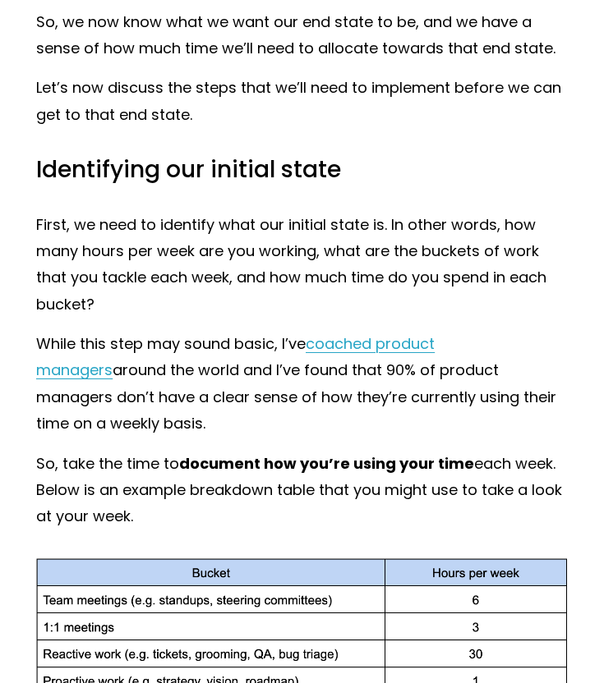 The image size is (604, 683). Describe the element at coordinates (301, 265) in the screenshot. I see `p: First, we need to identify what our initial state is. In other words, how many hours per week are...` at that location.